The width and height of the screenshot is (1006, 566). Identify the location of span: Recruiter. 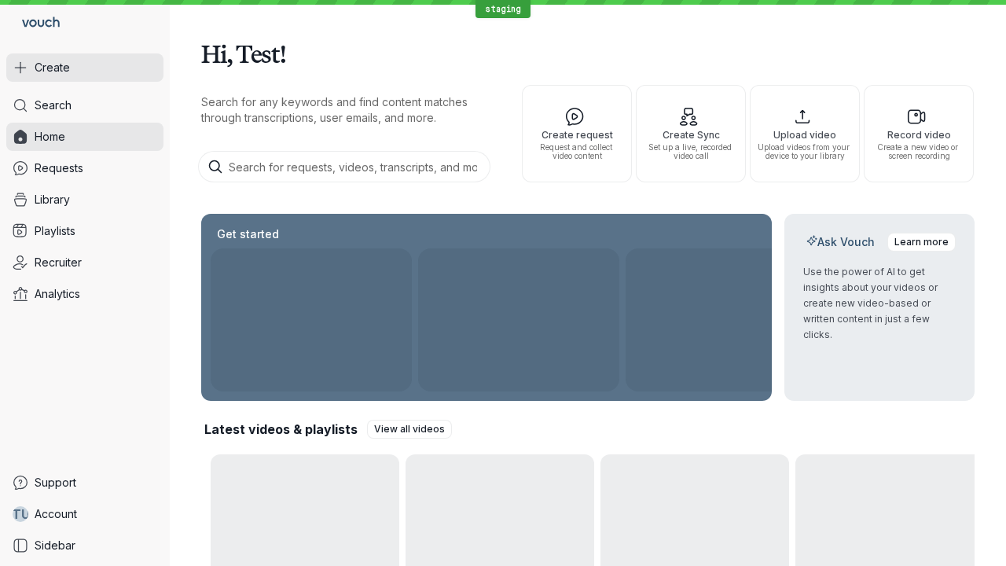
(58, 263).